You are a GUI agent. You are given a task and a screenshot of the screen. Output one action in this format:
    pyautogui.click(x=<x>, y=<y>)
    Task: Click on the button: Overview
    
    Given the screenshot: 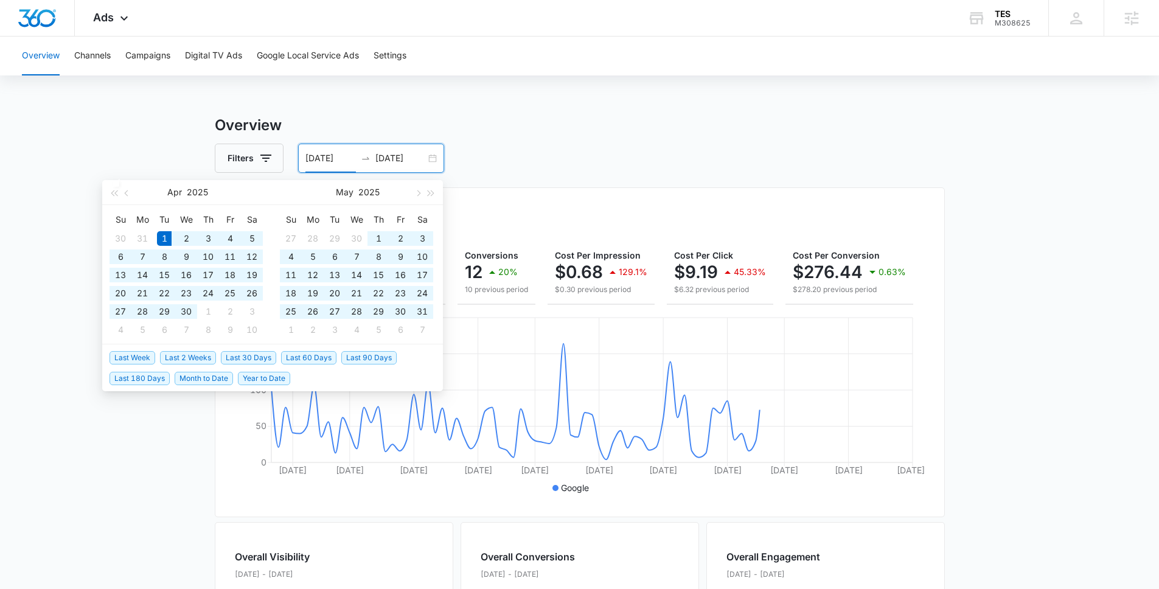 What is the action you would take?
    pyautogui.click(x=41, y=56)
    